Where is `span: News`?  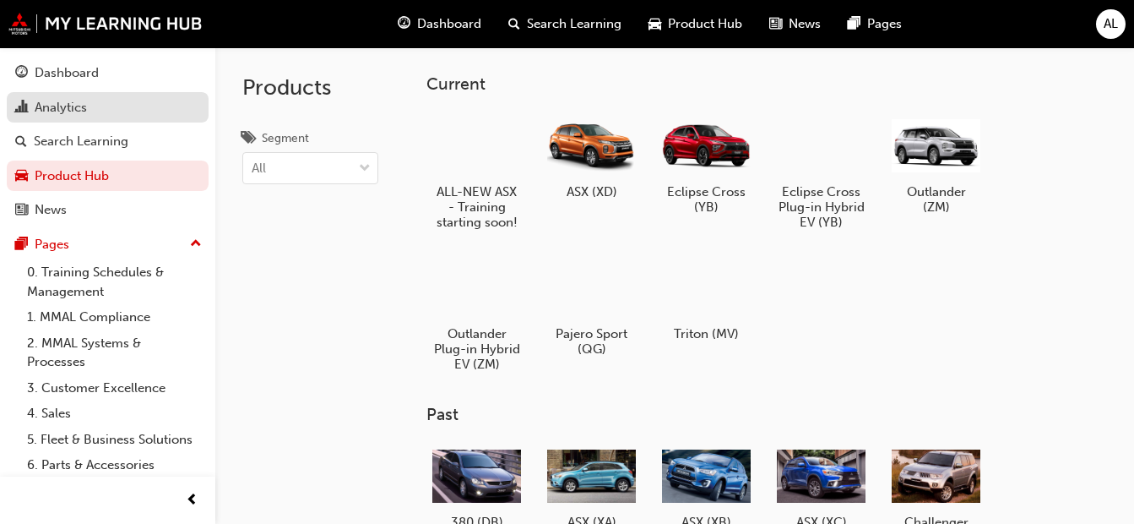
span: News is located at coordinates (805, 24).